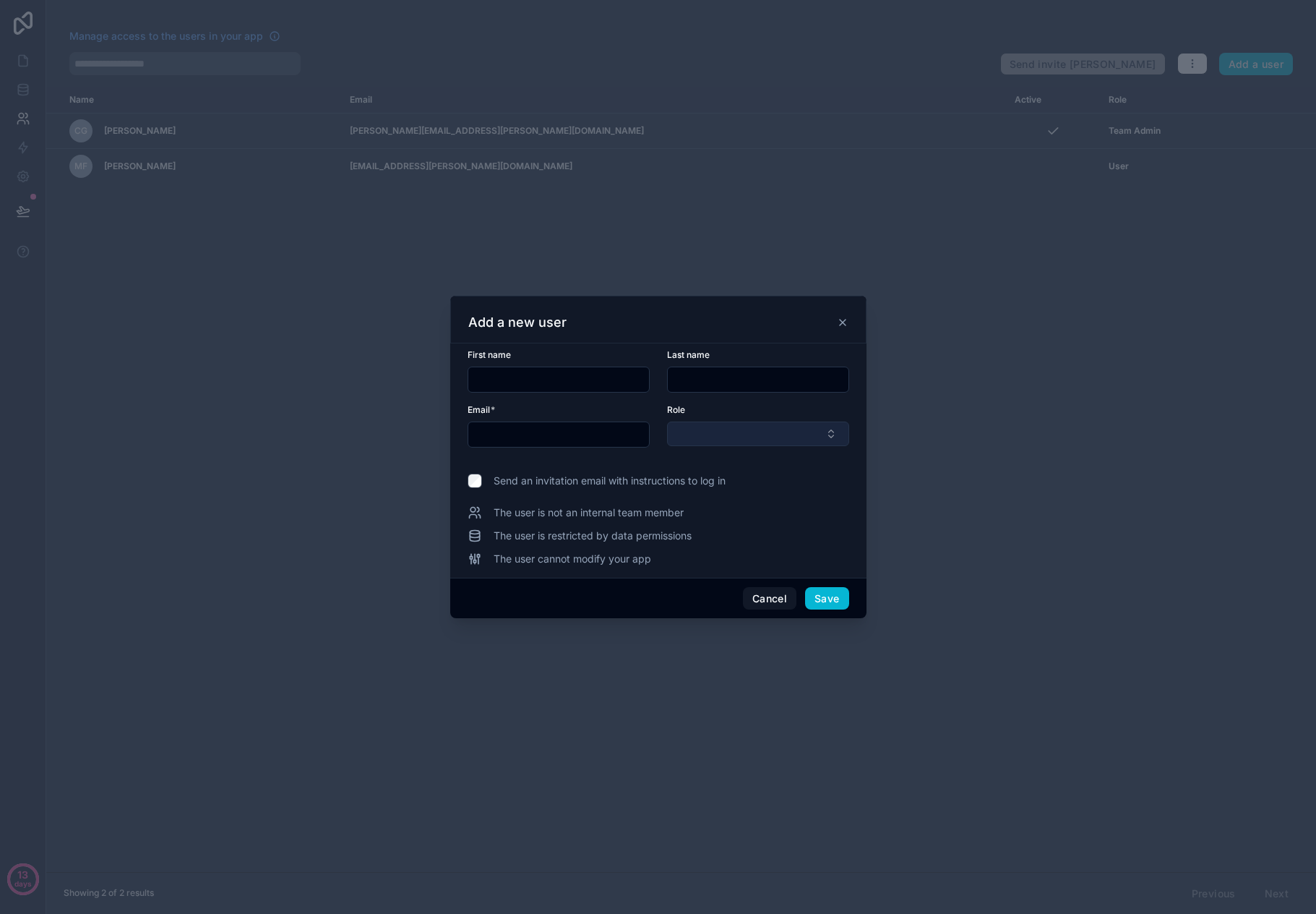  What do you see at coordinates (827, 598) in the screenshot?
I see `button: Save` at bounding box center [827, 598].